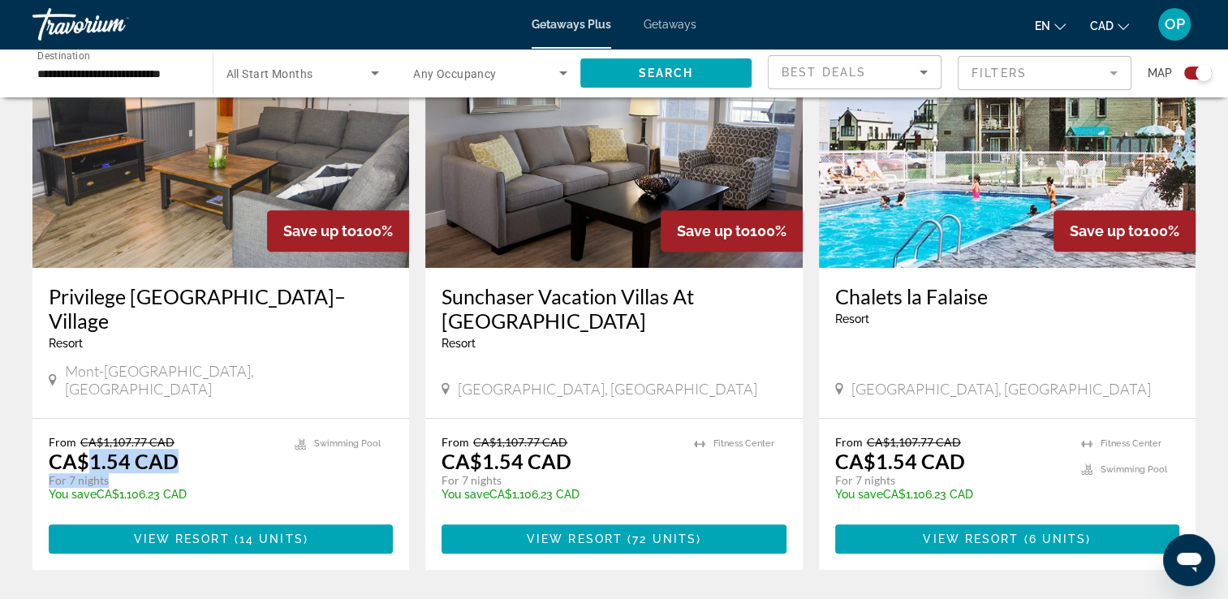  What do you see at coordinates (1175, 24) in the screenshot?
I see `span: OP` at bounding box center [1175, 24].